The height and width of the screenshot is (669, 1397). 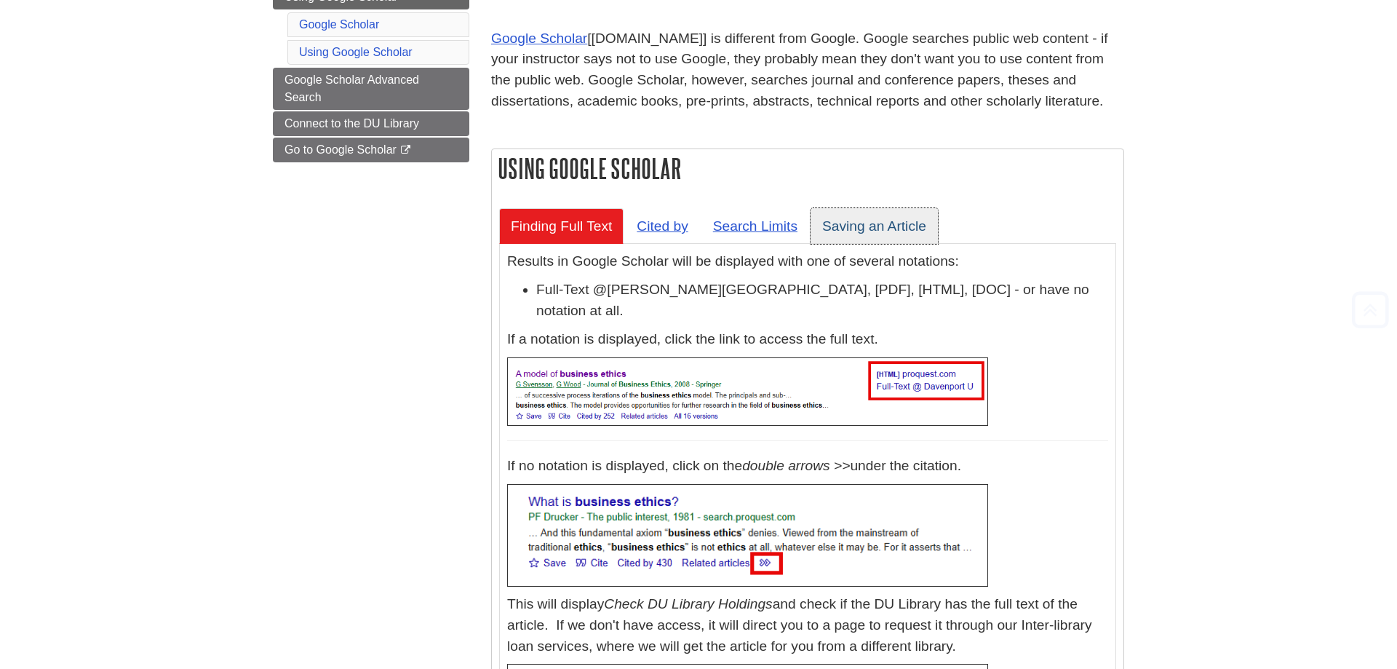 What do you see at coordinates (371, 89) in the screenshot?
I see `a: Google Scholar Advanced Search` at bounding box center [371, 89].